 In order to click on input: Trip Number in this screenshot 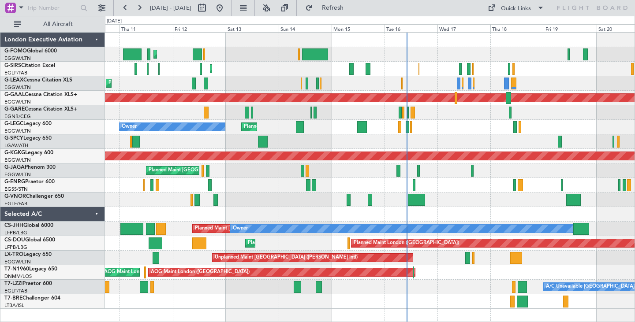, I will do `click(52, 8)`.